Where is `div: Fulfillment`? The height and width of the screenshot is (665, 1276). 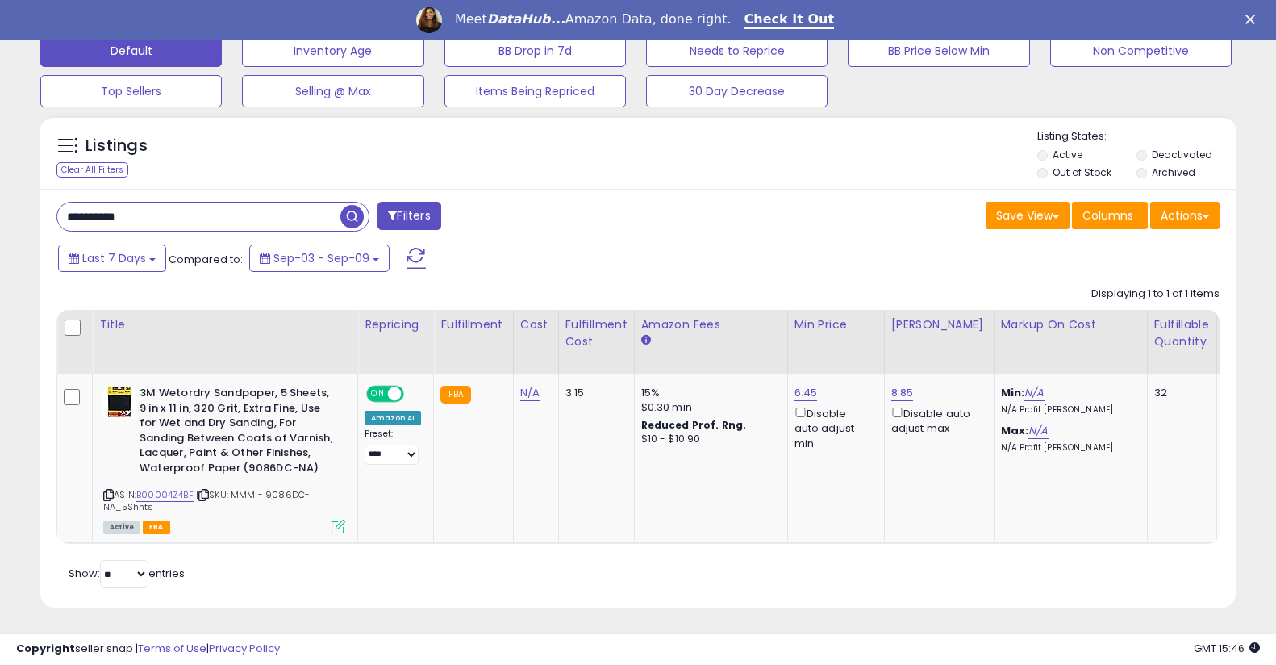
div: Fulfillment is located at coordinates (473, 324).